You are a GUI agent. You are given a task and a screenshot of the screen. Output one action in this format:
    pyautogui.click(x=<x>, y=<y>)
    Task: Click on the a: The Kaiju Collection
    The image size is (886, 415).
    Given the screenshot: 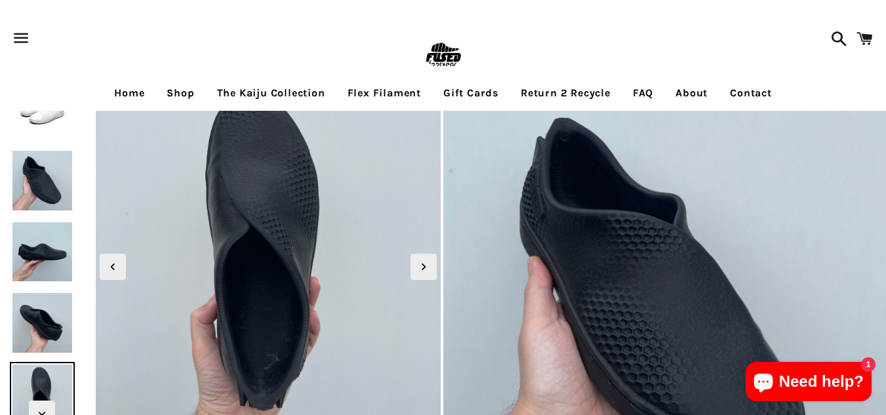 What is the action you would take?
    pyautogui.click(x=271, y=93)
    